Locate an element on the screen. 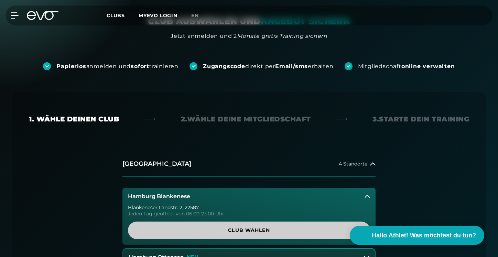  strong: Email/sms is located at coordinates (291, 66).